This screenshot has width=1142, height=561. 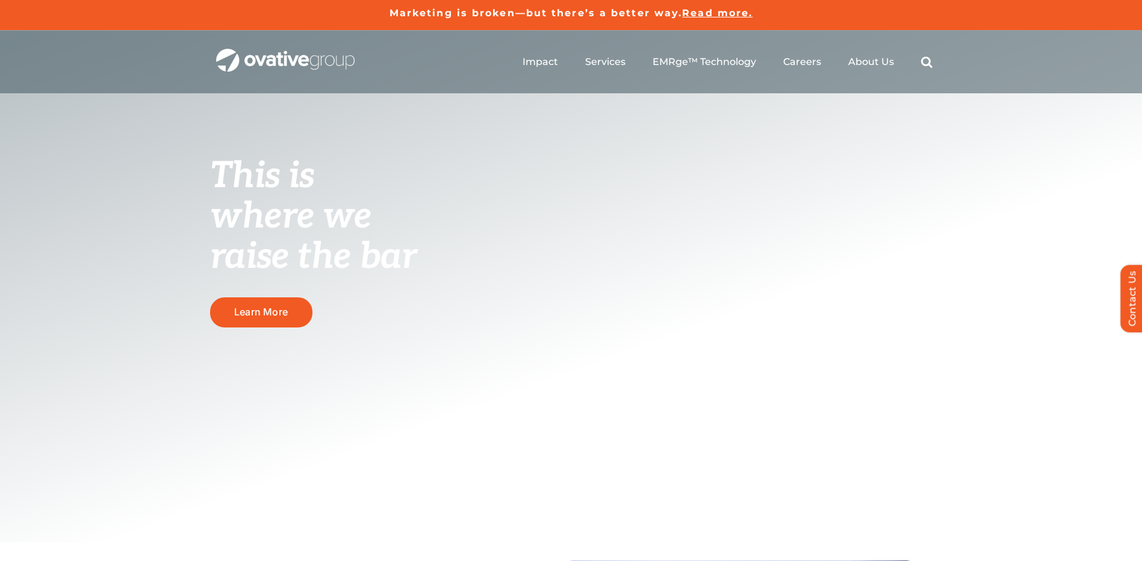 What do you see at coordinates (717, 13) in the screenshot?
I see `span: Read more.` at bounding box center [717, 13].